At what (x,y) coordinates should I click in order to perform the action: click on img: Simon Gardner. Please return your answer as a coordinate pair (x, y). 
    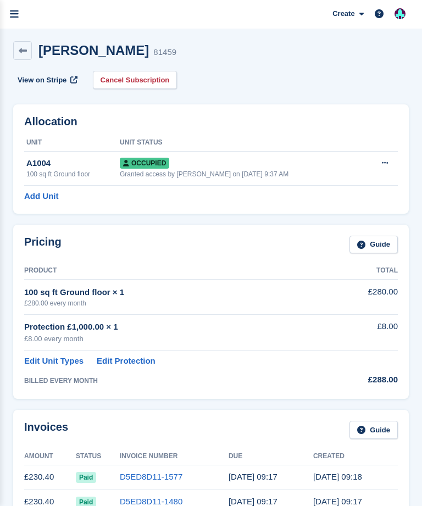
    Looking at the image, I should click on (400, 14).